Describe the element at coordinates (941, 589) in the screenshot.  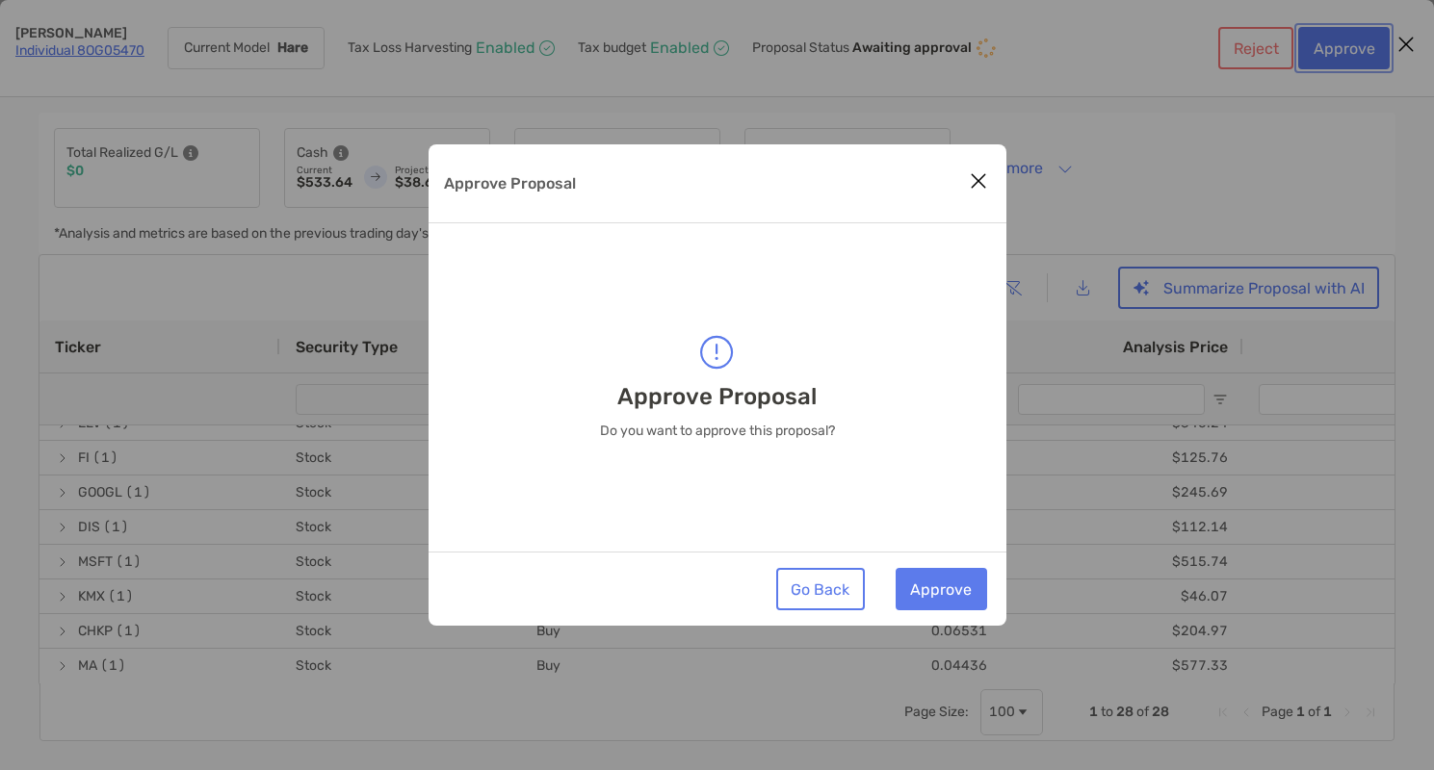
I see `button: Approve` at that location.